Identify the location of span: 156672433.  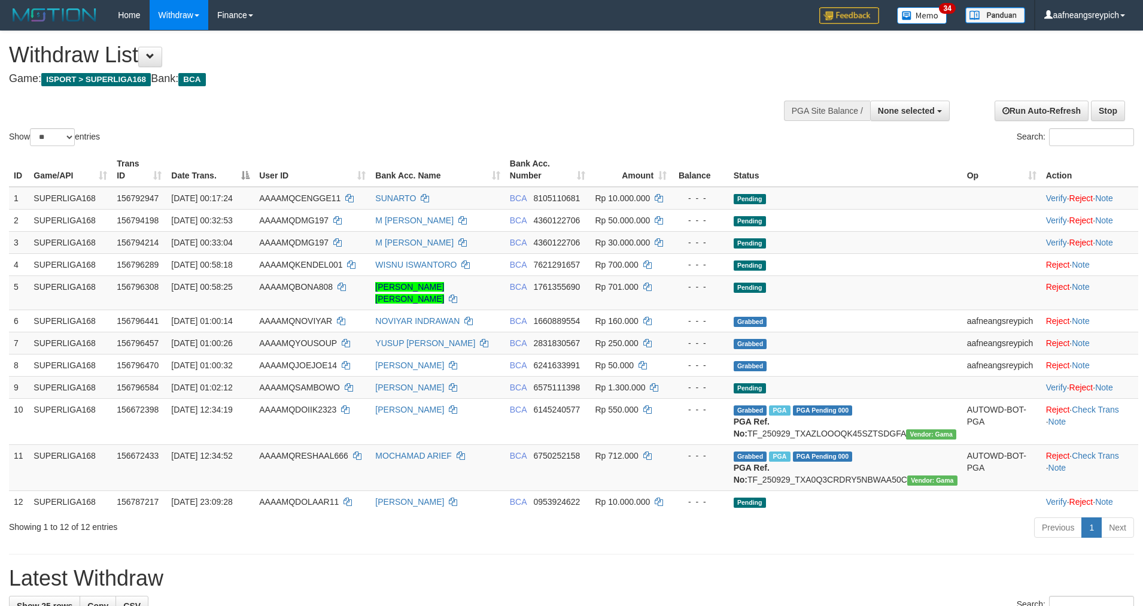
(138, 455).